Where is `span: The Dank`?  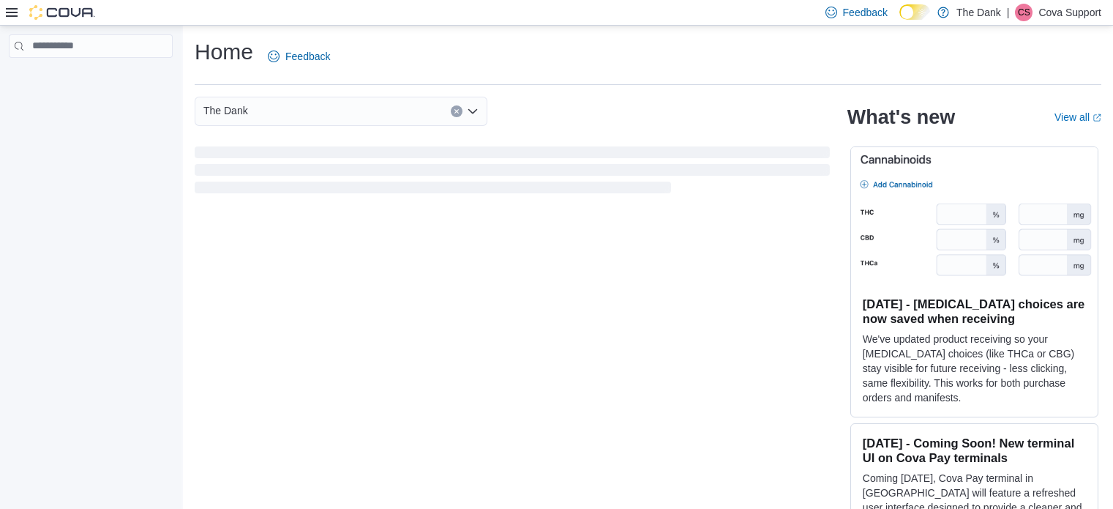 span: The Dank is located at coordinates (225, 111).